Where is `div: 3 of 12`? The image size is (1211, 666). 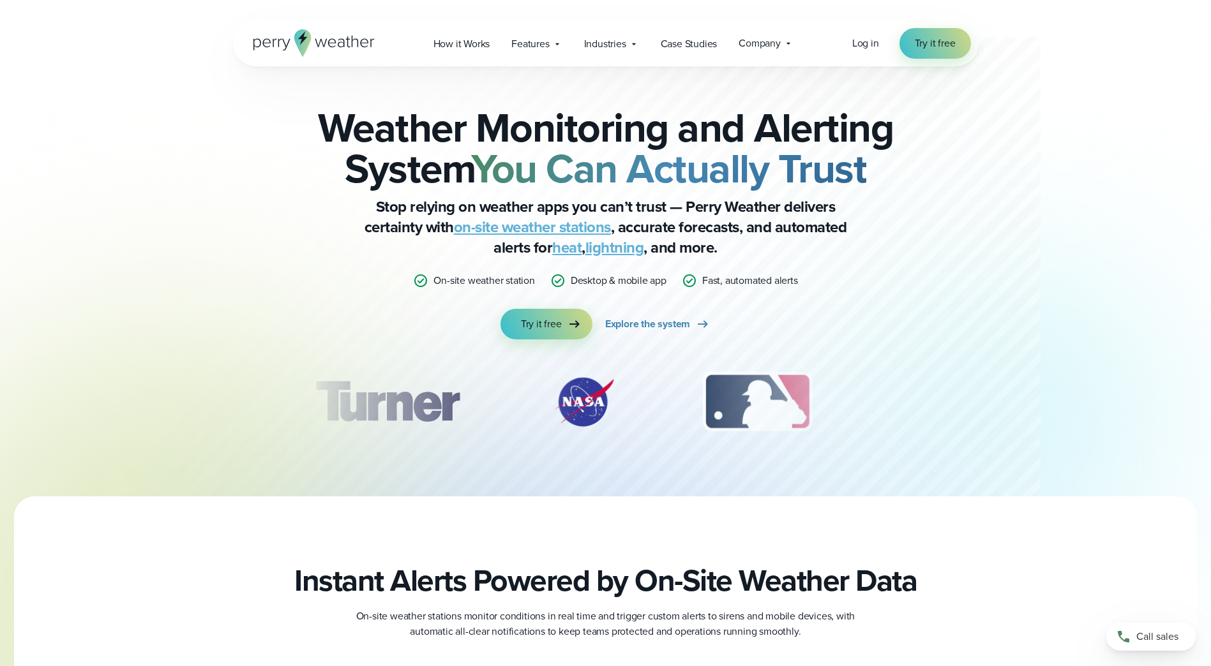 div: 3 of 12 is located at coordinates (757, 402).